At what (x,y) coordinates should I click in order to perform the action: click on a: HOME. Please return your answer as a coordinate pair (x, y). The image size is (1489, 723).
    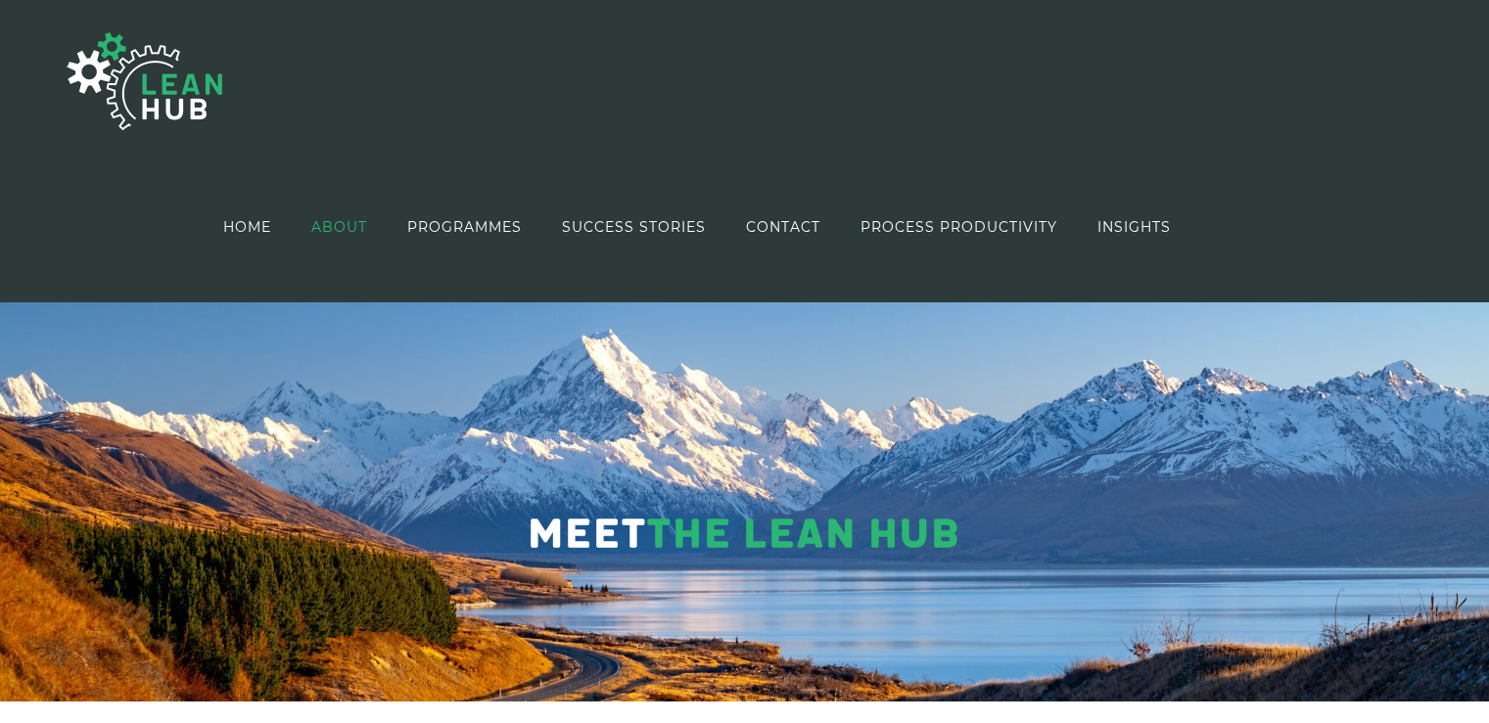
    Looking at the image, I should click on (247, 226).